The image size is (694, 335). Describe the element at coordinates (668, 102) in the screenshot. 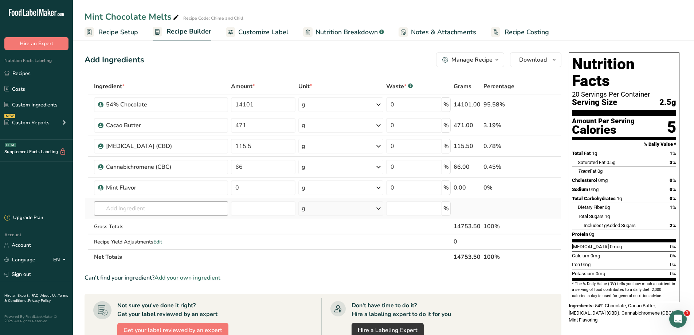

I see `span: 2.5g` at that location.